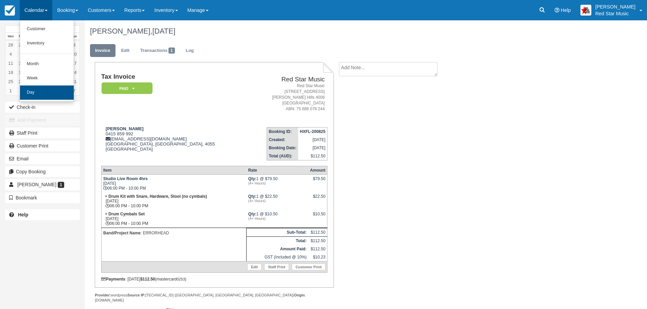 This screenshot has width=647, height=309. What do you see at coordinates (125, 179) in the screenshot?
I see `strong: Studio Live Room 4hrs` at bounding box center [125, 179].